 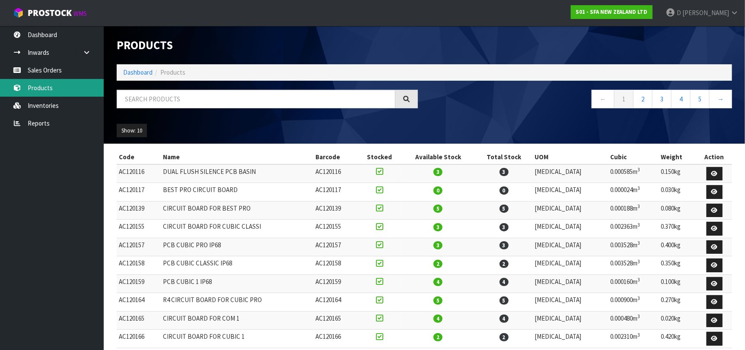 I want to click on th: Total Stock, so click(x=504, y=157).